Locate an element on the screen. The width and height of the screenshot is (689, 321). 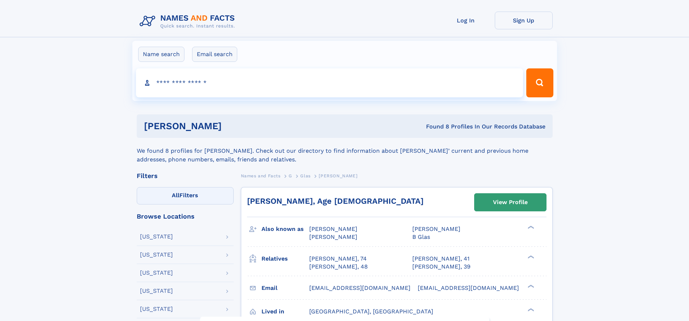
a: Sign Up is located at coordinates (524, 20).